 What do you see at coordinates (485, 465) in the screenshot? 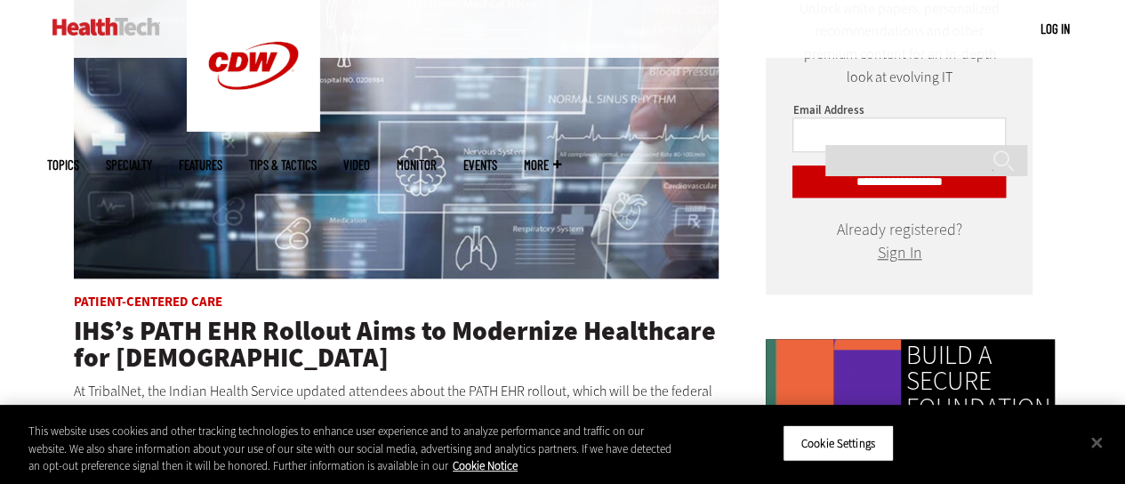
I see `a: More information about your privacy` at bounding box center [485, 465].